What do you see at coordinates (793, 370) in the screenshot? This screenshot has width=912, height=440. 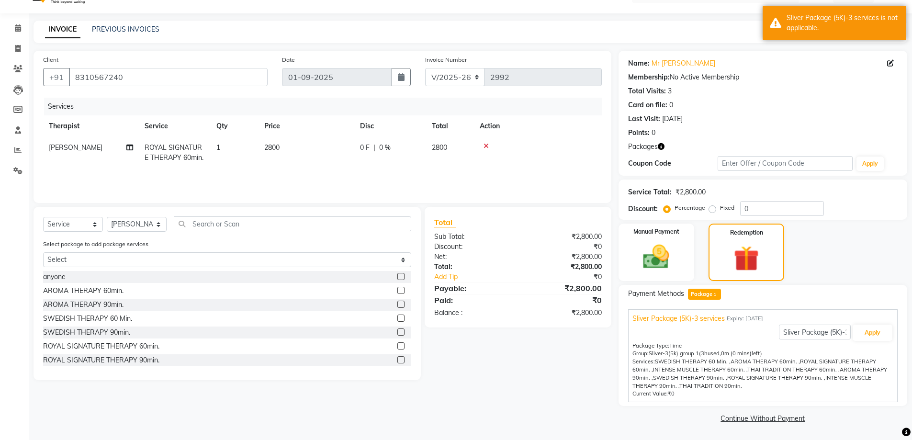 I see `span: THAI TRADITION THERAPY 60min. ,` at bounding box center [793, 370].